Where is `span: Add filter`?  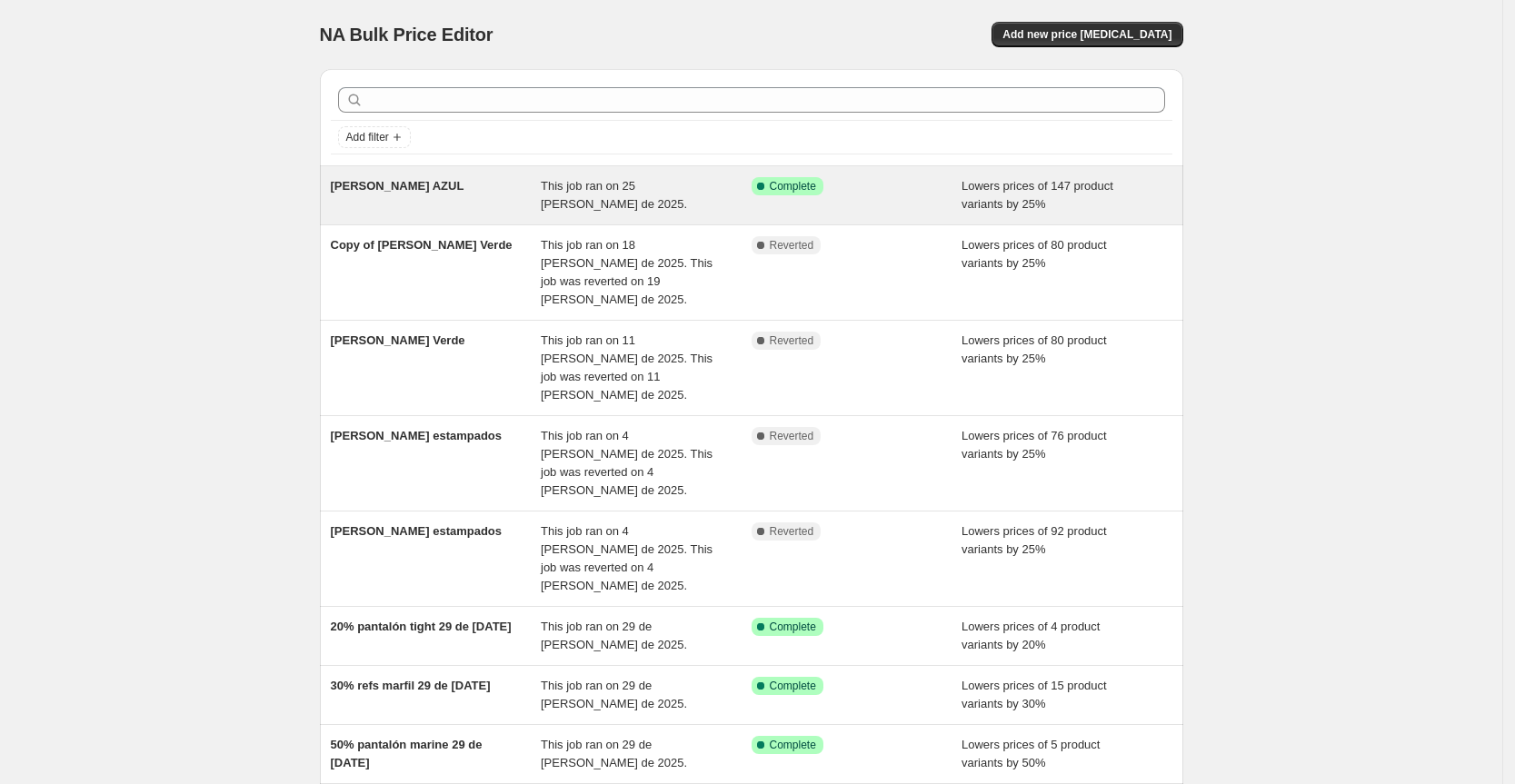 span: Add filter is located at coordinates (367, 137).